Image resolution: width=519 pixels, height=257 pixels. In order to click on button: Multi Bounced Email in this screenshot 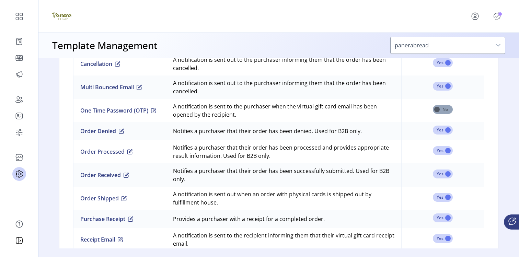, I will do `click(111, 87)`.